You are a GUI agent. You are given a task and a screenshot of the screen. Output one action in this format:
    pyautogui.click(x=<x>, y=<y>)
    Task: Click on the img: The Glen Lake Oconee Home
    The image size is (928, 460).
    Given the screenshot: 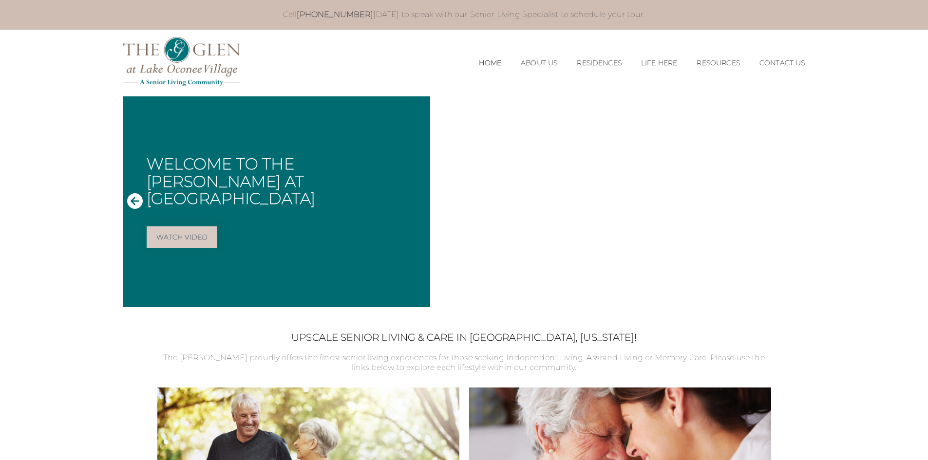 What is the action you would take?
    pyautogui.click(x=182, y=61)
    